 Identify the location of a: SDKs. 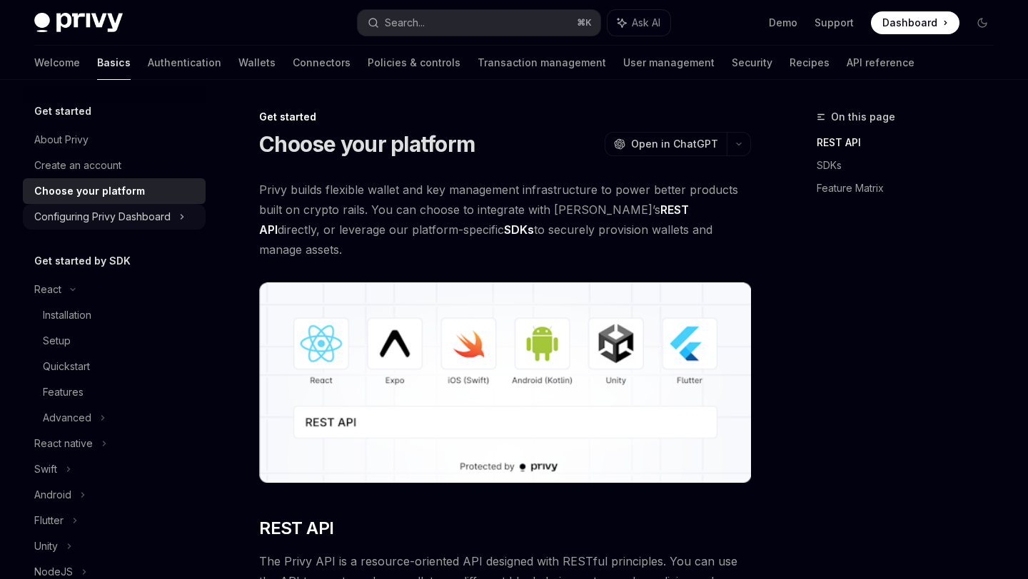
(911, 166).